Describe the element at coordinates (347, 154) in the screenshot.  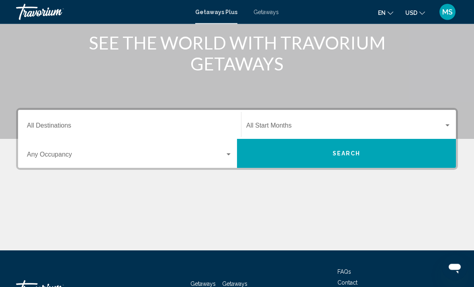
I see `span: Search` at that location.